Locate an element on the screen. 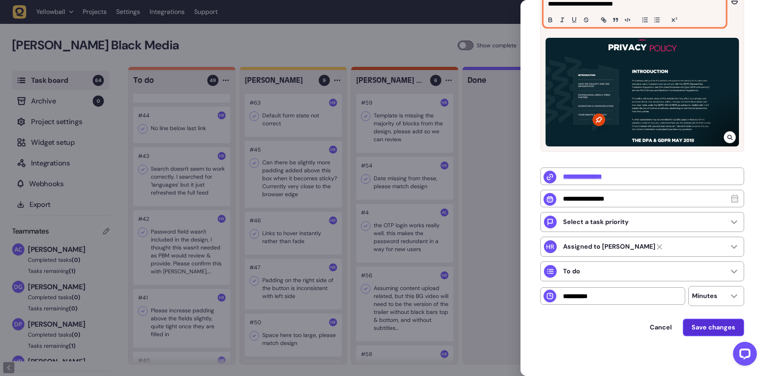 The image size is (764, 376). p: Minutes is located at coordinates (705, 296).